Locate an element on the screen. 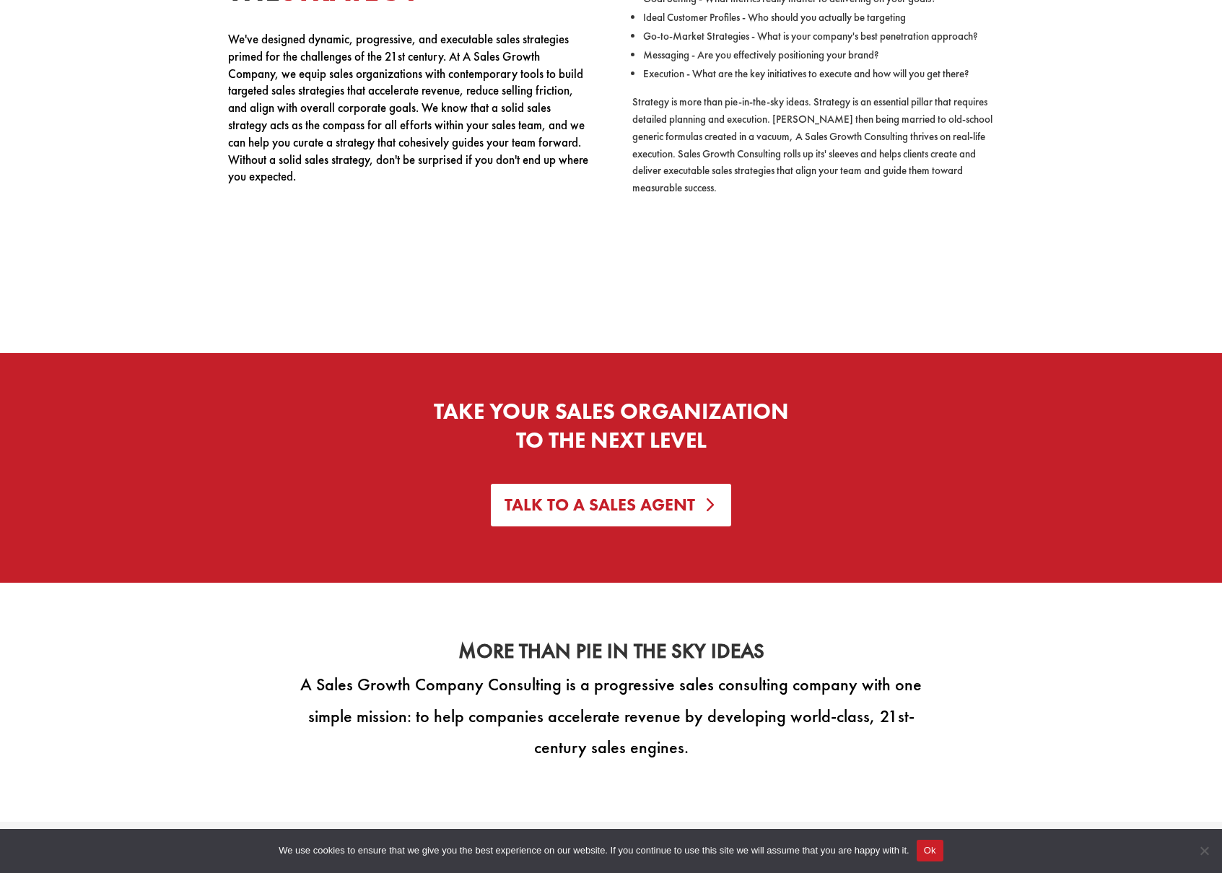  span: Go-to-Market Strategies - What is your company's best penetration approach? is located at coordinates (811, 36).